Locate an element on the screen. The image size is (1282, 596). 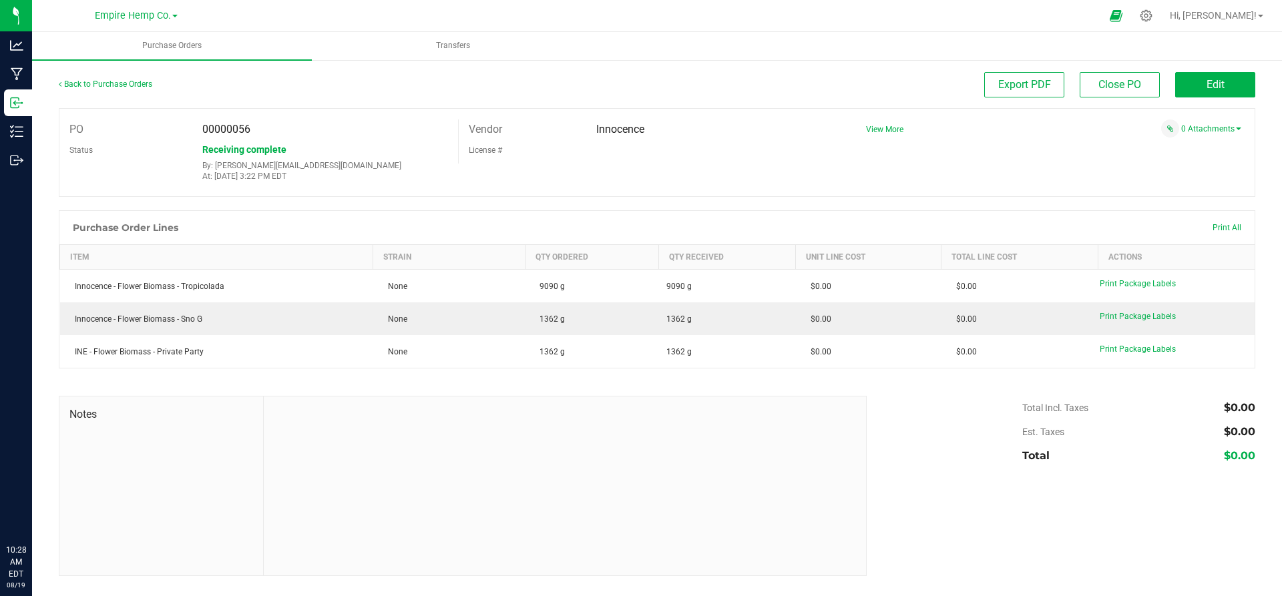
label: Status is located at coordinates (81, 150).